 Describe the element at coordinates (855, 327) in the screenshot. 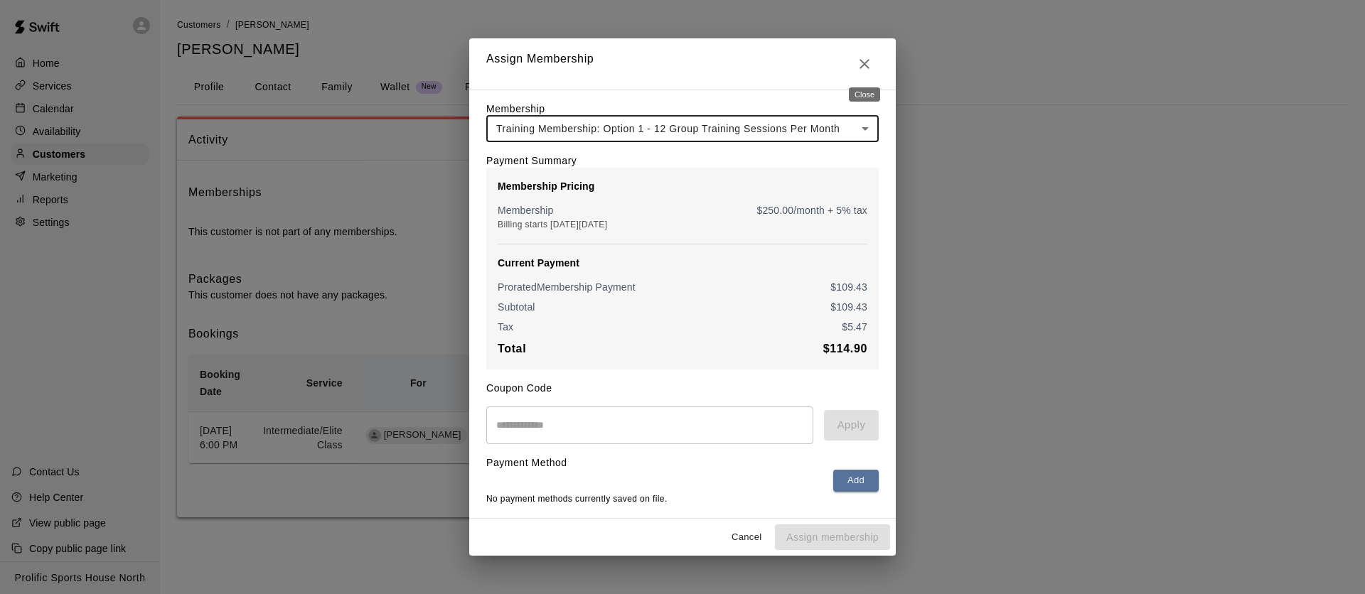

I see `p: $ 5.47` at that location.